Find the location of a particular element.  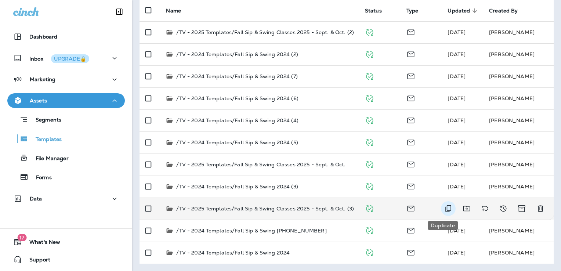

button: Templates is located at coordinates (66, 139).